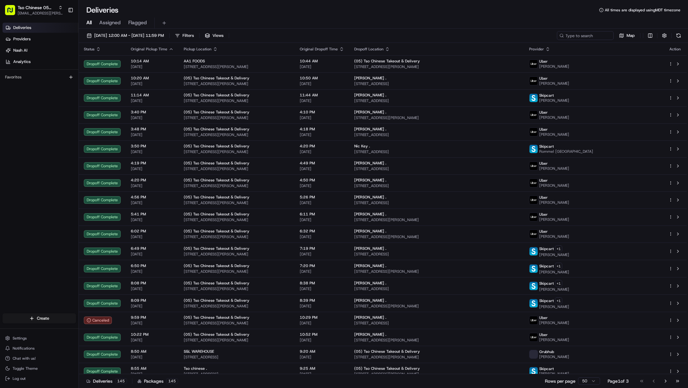 This screenshot has height=388, width=688. I want to click on span: Nic Key ., so click(362, 146).